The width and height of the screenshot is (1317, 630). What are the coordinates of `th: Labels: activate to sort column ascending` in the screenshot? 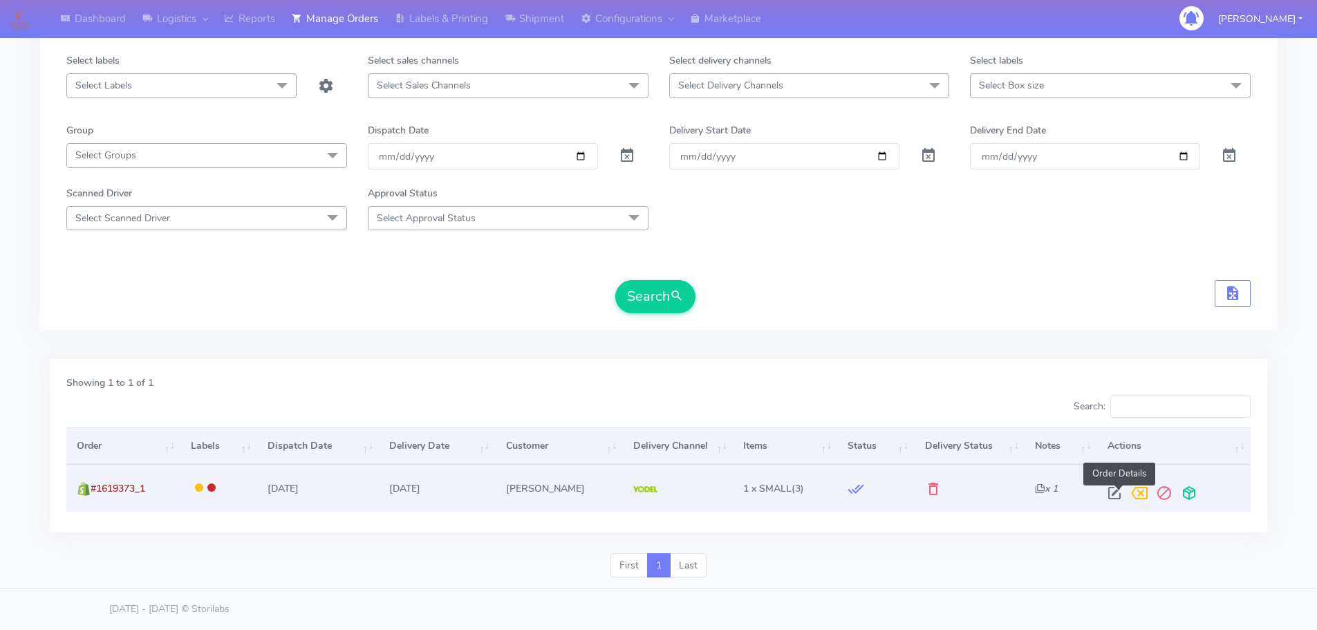 It's located at (218, 446).